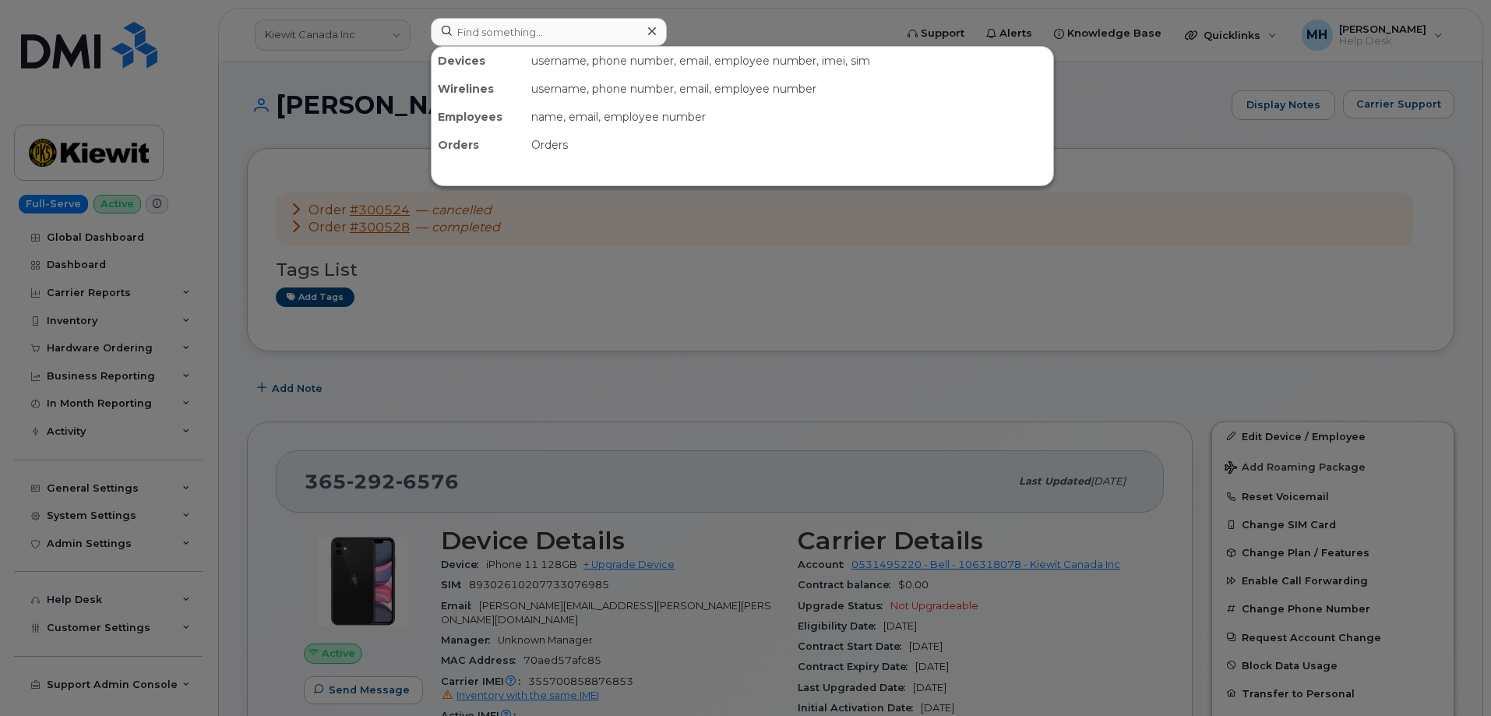  I want to click on div: name, email, employee number, so click(789, 117).